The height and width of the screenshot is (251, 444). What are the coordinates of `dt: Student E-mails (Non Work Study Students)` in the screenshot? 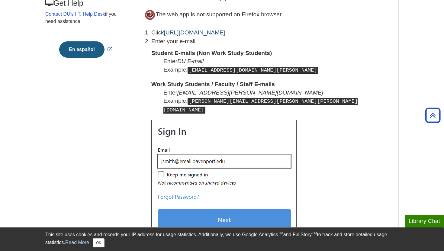 It's located at (273, 53).